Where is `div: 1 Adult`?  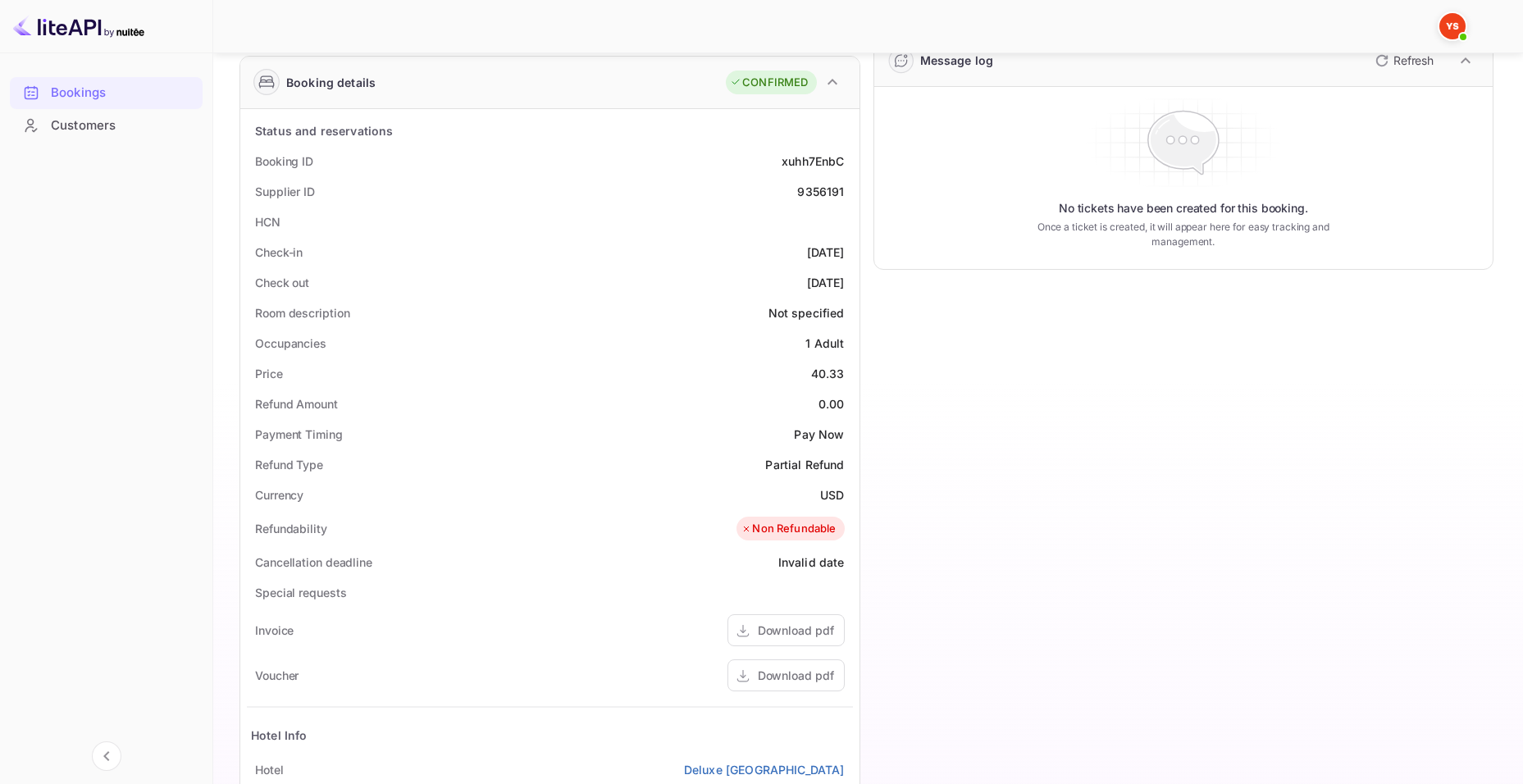 div: 1 Adult is located at coordinates (824, 343).